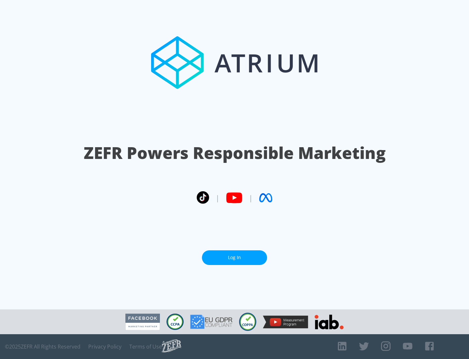 The image size is (469, 359). Describe the element at coordinates (105, 346) in the screenshot. I see `a: Privacy Policy` at that location.